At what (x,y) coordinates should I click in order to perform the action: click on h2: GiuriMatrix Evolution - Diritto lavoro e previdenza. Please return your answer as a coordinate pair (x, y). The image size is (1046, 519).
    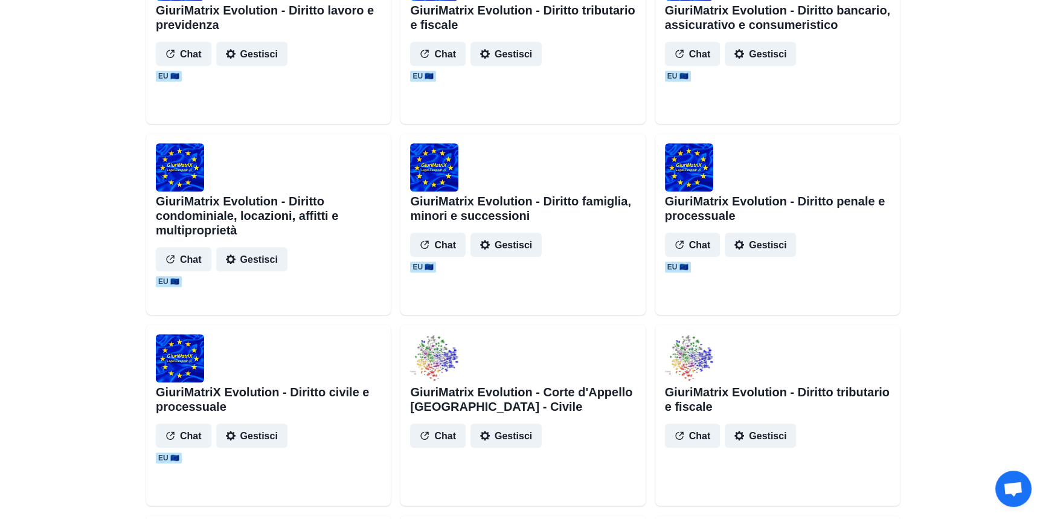
    Looking at the image, I should click on (268, 18).